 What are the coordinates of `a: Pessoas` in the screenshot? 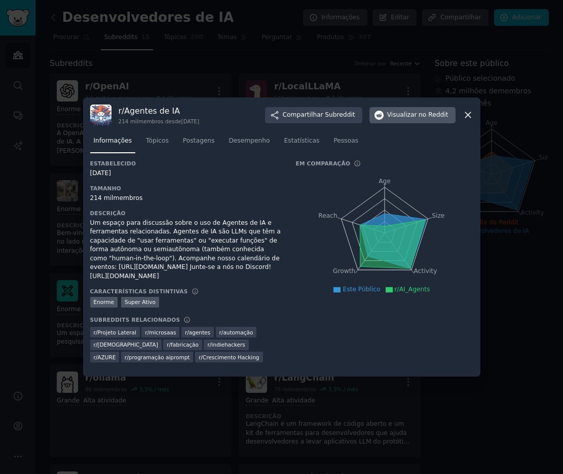 It's located at (346, 143).